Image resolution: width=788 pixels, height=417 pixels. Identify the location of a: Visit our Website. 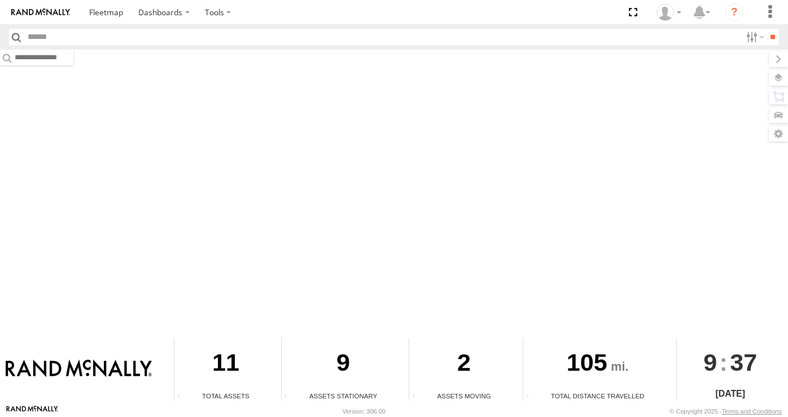
(32, 412).